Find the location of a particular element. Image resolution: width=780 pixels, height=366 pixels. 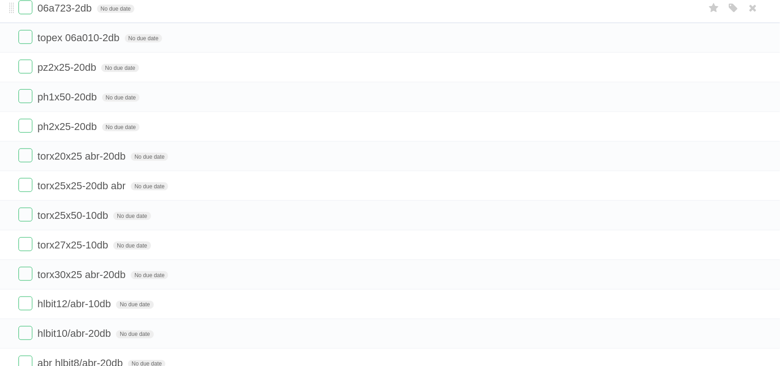

span: ph2x25-20db is located at coordinates (68, 126).